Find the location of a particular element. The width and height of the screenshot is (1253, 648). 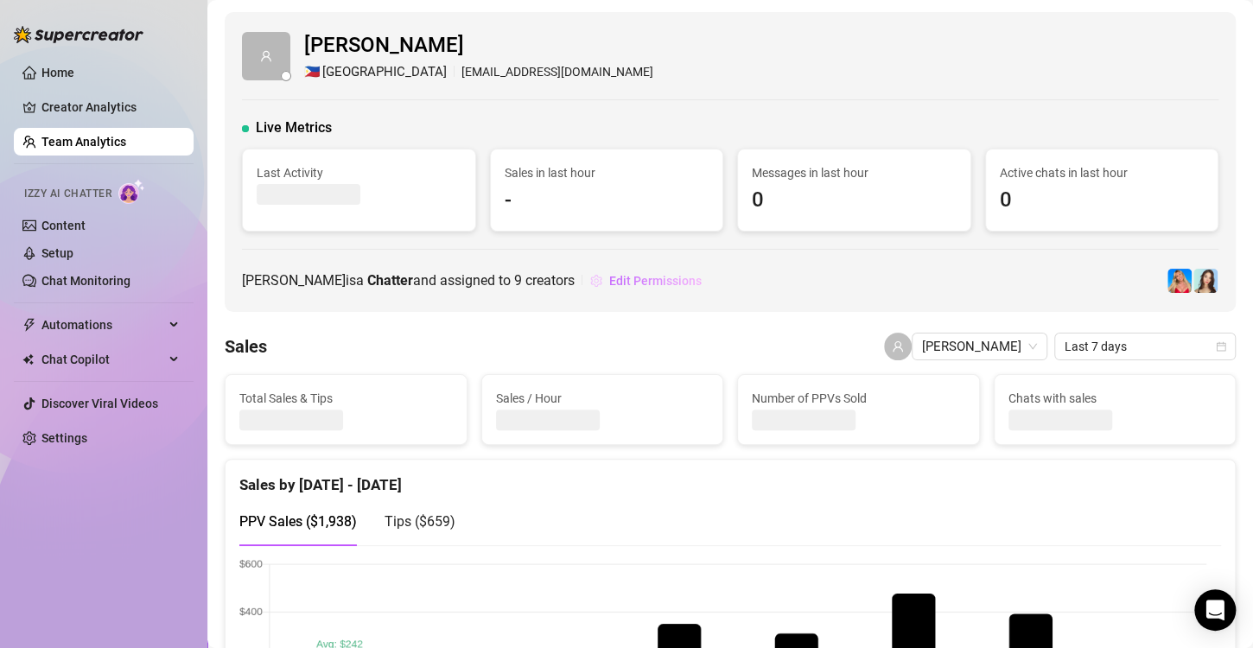

a: Settings is located at coordinates (64, 438).